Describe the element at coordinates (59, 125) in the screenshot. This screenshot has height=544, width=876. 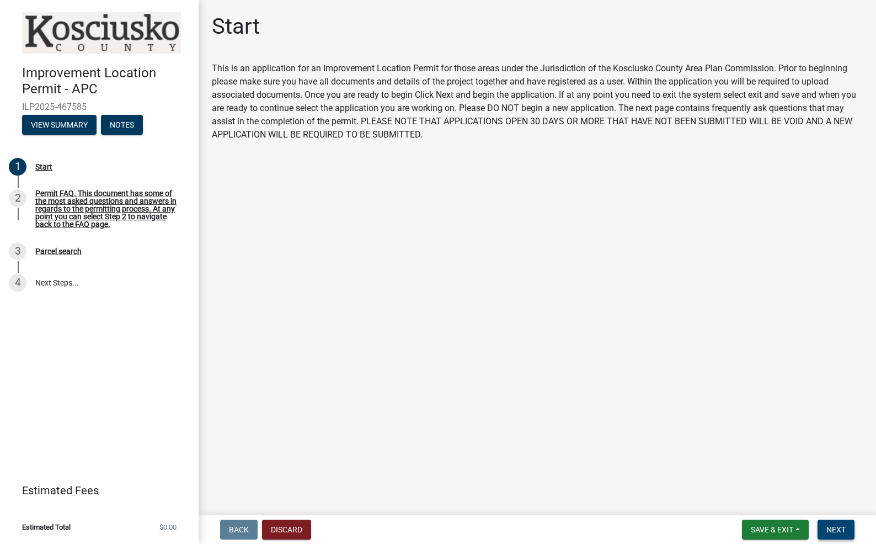
I see `button: View Summary` at that location.